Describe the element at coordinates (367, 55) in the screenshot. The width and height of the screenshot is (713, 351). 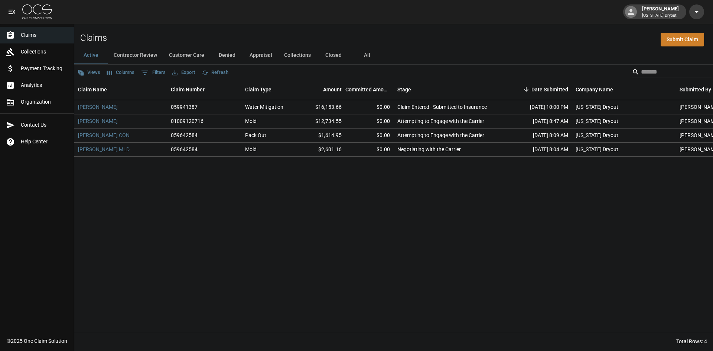
I see `button: All` at that location.